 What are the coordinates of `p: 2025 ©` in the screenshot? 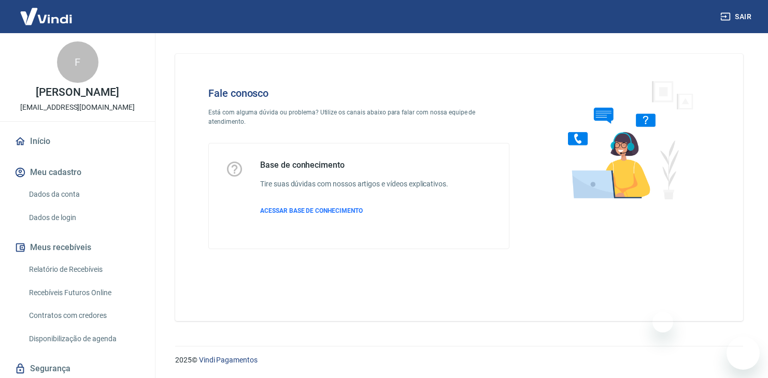 It's located at (459, 360).